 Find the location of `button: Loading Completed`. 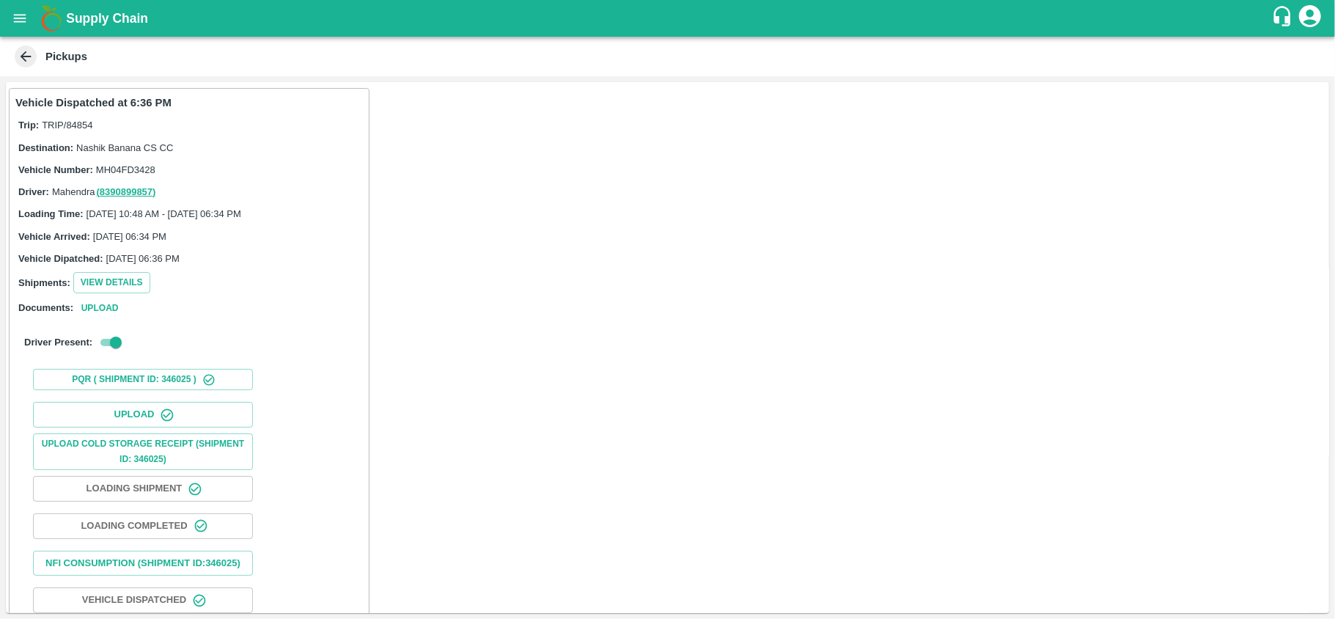

button: Loading Completed is located at coordinates (143, 526).